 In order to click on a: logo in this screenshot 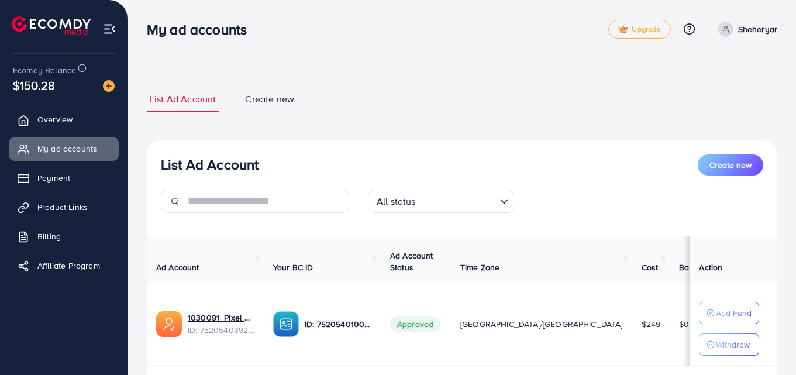, I will do `click(51, 25)`.